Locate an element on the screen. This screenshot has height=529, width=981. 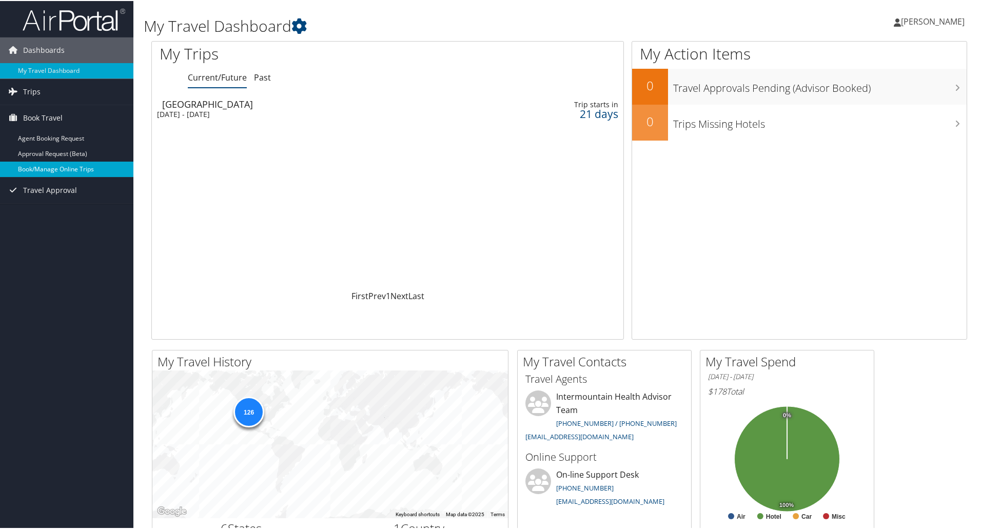
h3: Travel Agents is located at coordinates (605, 378).